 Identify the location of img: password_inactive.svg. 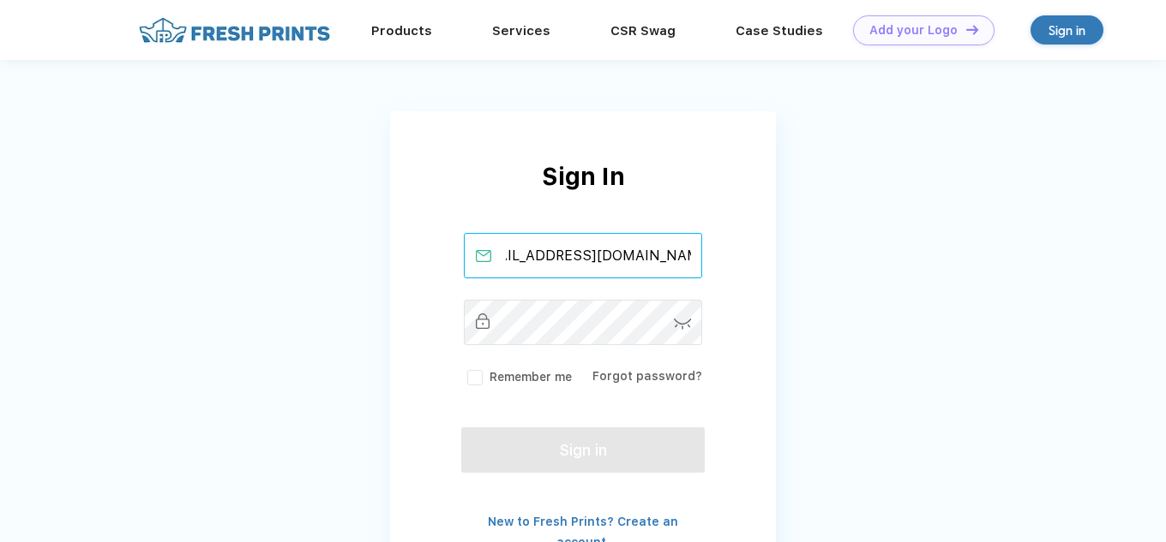
(483, 321).